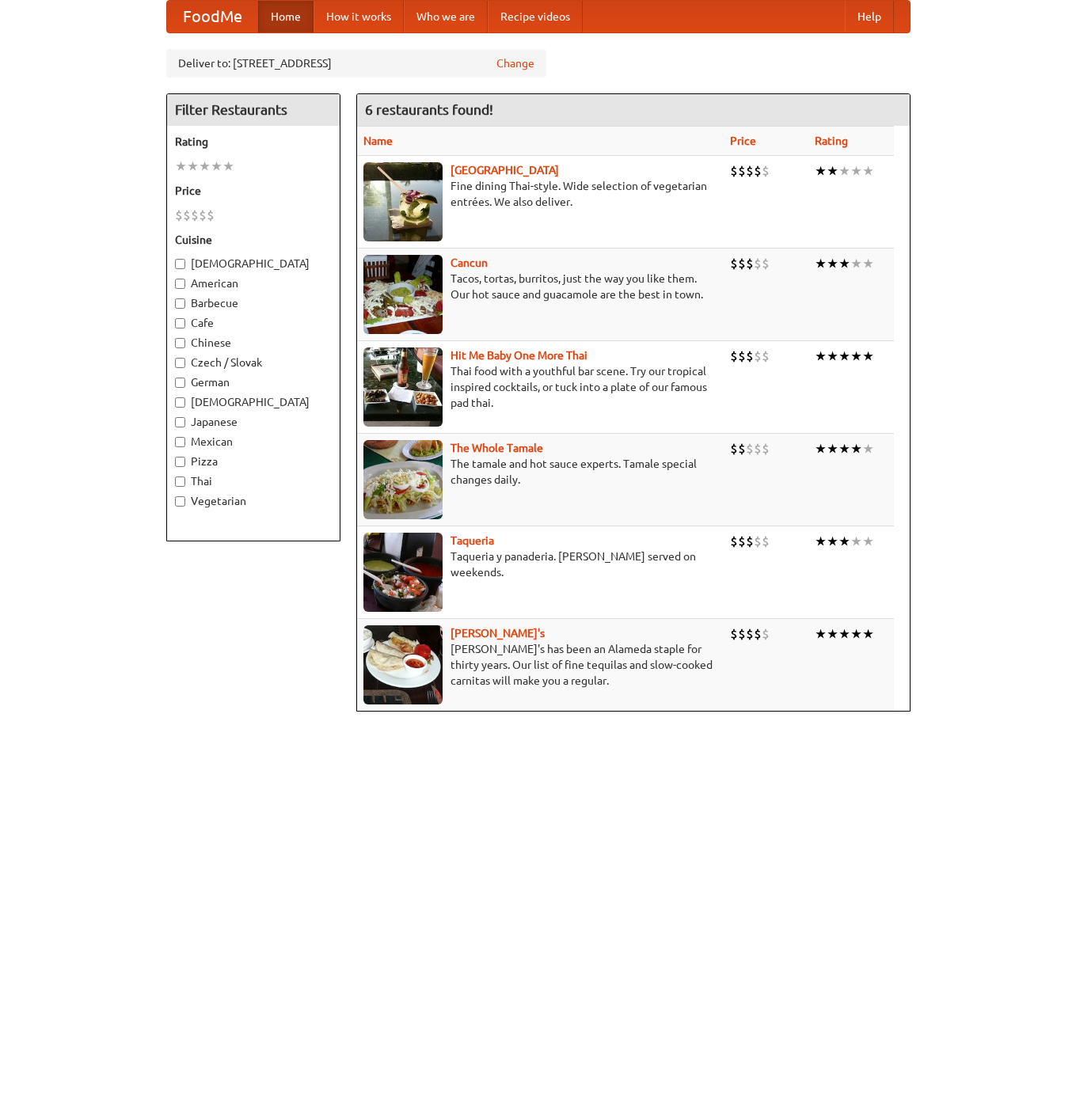  What do you see at coordinates (179, 343) in the screenshot?
I see `input: Chinese` at bounding box center [179, 343].